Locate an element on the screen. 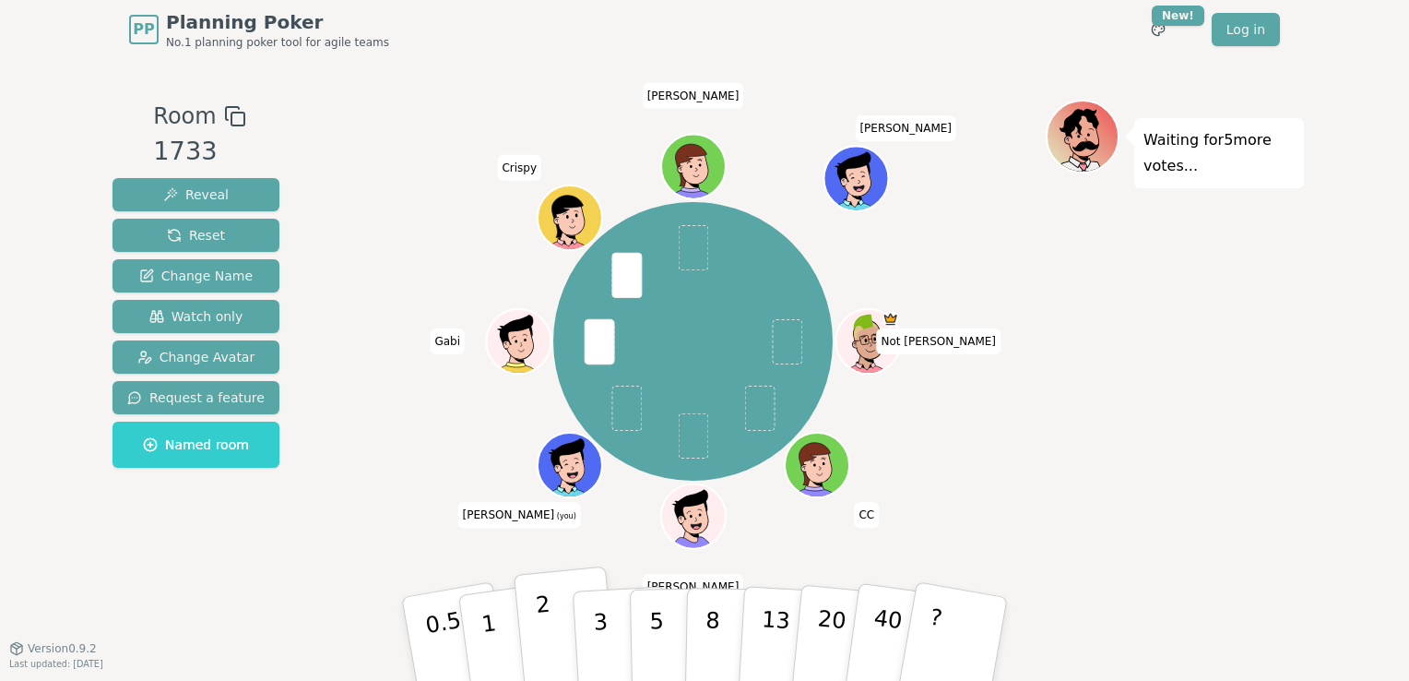  span: Request a feature is located at coordinates (196, 398).